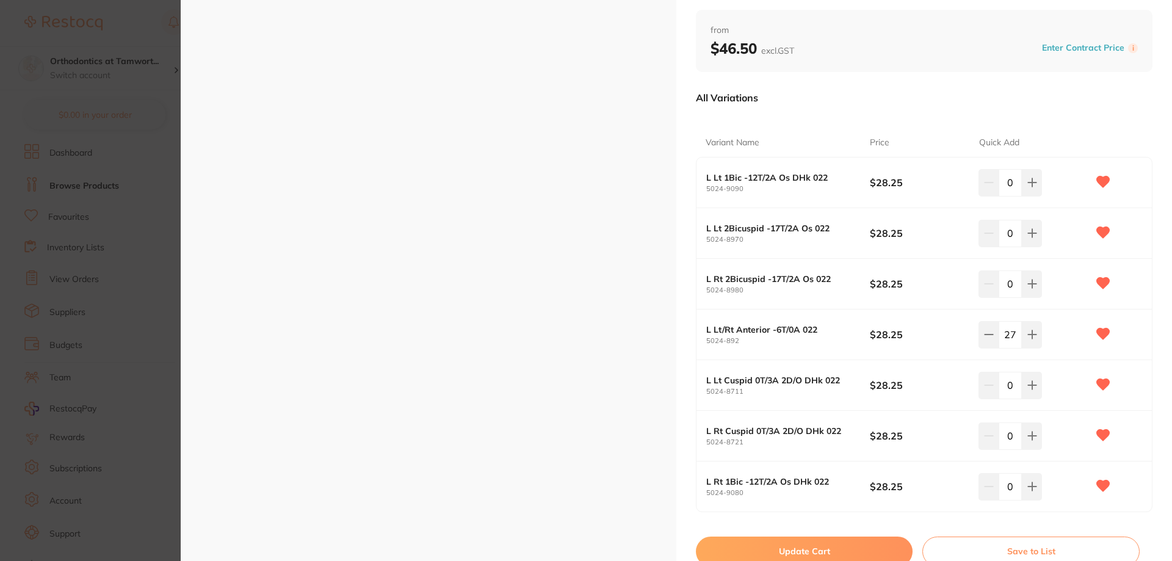 The image size is (1172, 561). What do you see at coordinates (780, 380) in the screenshot?
I see `b: L Lt Cuspid 0T/3A 2D/O DHk 022` at bounding box center [780, 380].